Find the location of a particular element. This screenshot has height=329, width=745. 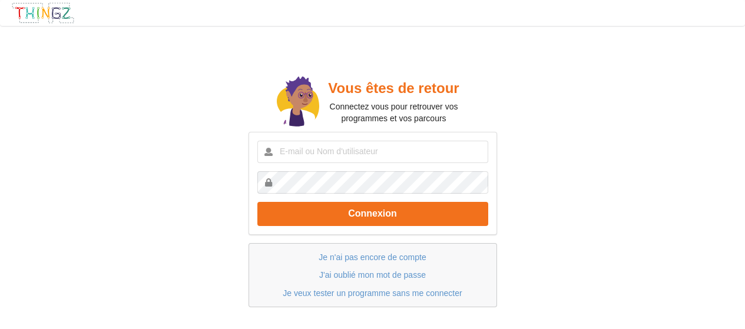

img: thingz_logo.png is located at coordinates (43, 13).